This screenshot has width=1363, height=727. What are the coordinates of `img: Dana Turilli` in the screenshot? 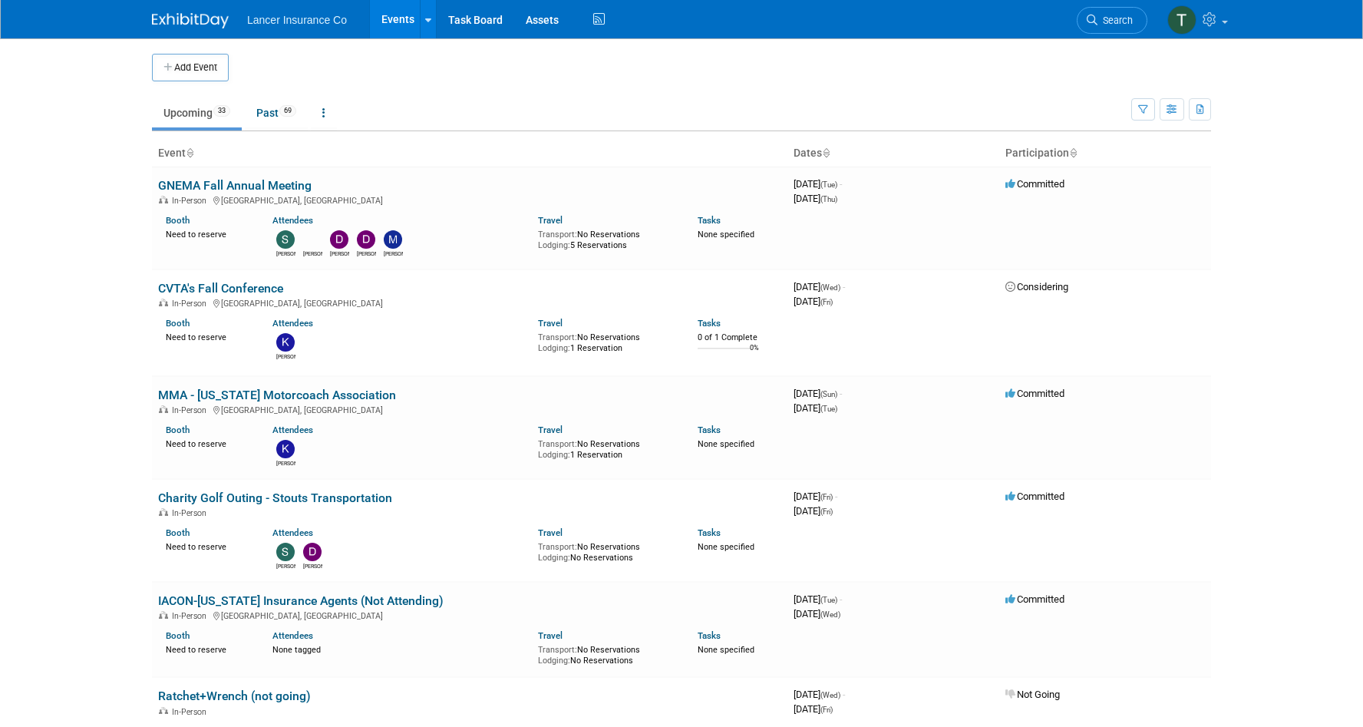 It's located at (366, 240).